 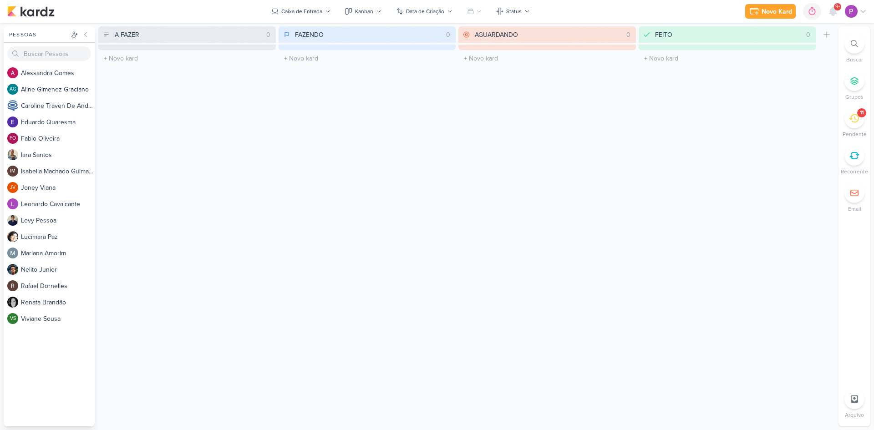 What do you see at coordinates (13, 155) in the screenshot?
I see `img: Iara Santos` at bounding box center [13, 155].